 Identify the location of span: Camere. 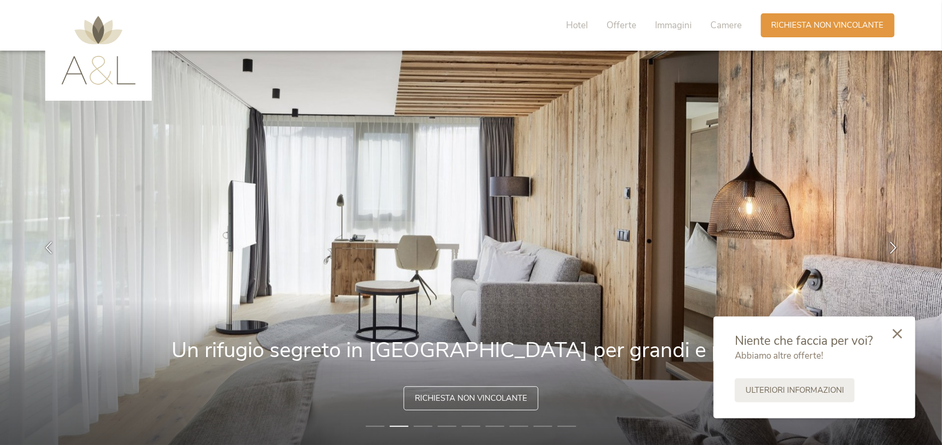
(726, 25).